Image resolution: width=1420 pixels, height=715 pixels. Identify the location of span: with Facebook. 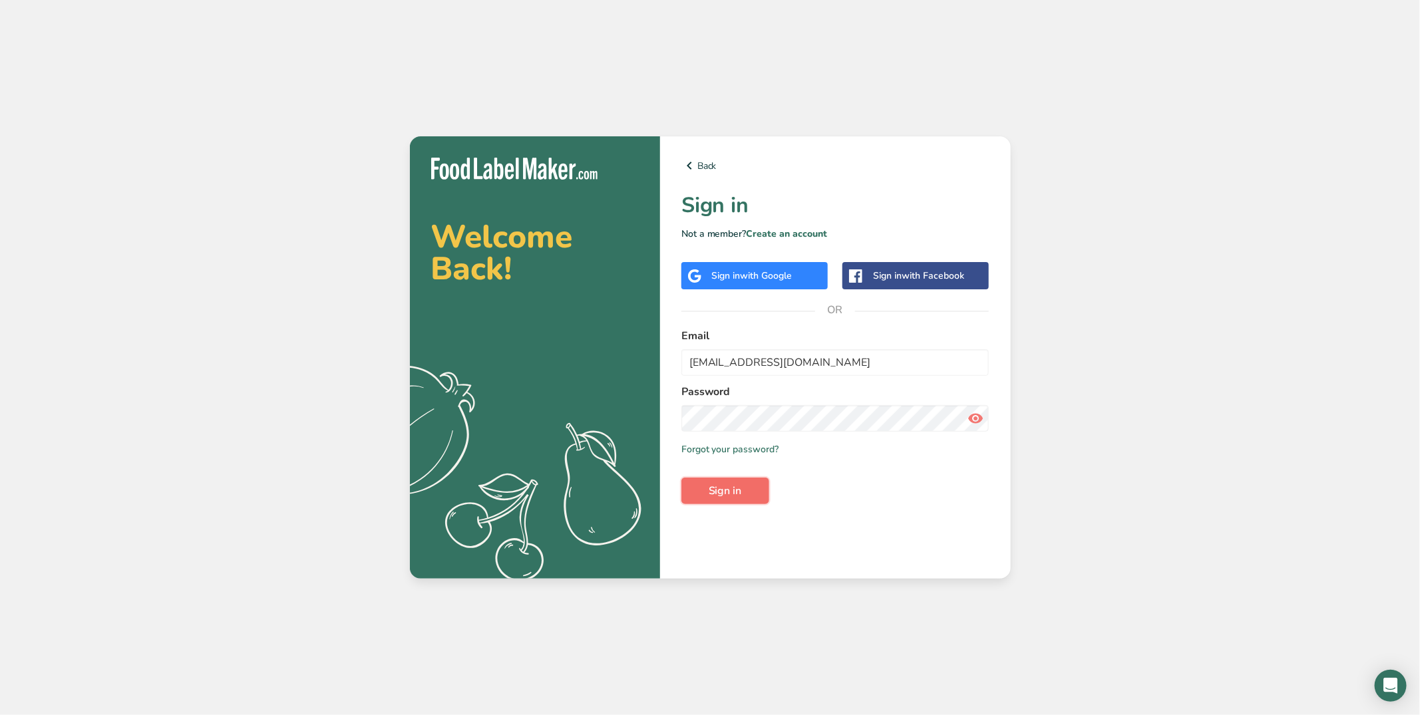
(933, 275).